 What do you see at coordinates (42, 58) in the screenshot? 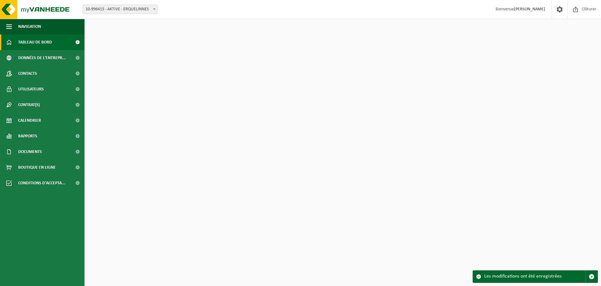
I see `span: Données de l'entrepr...` at bounding box center [42, 58].